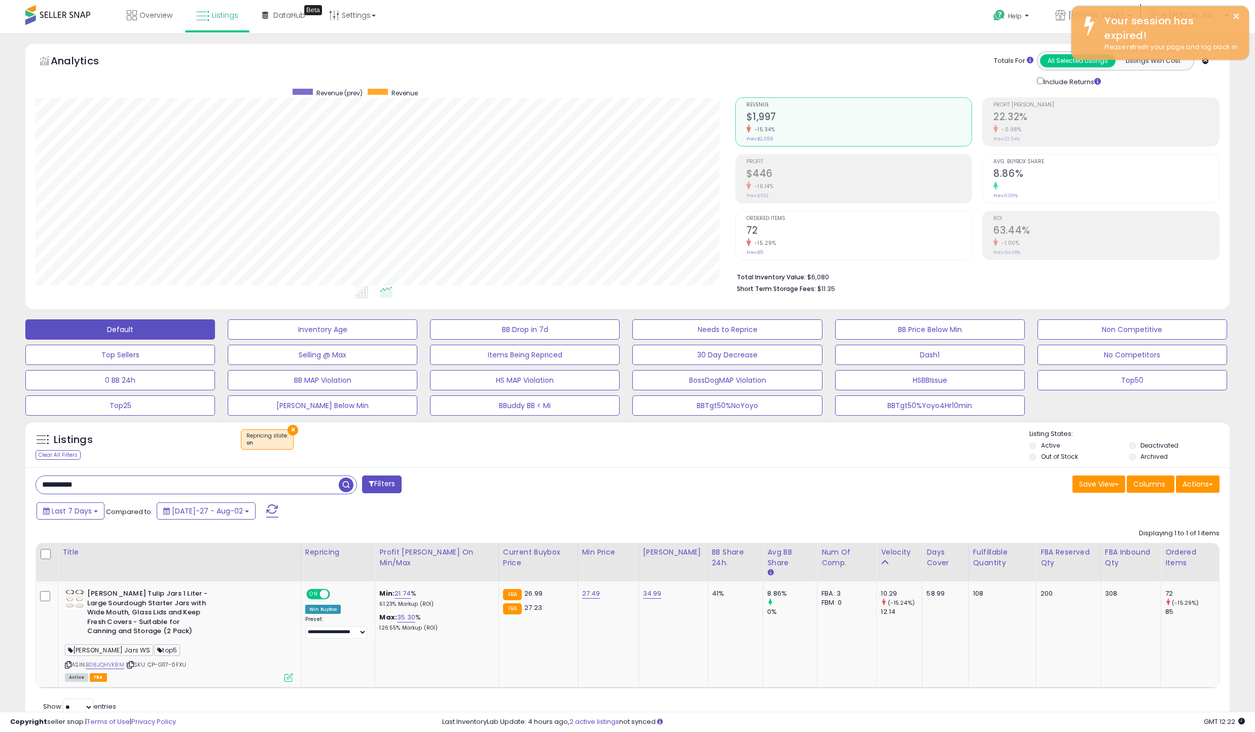  Describe the element at coordinates (758, 196) in the screenshot. I see `small: Prev: $532` at that location.